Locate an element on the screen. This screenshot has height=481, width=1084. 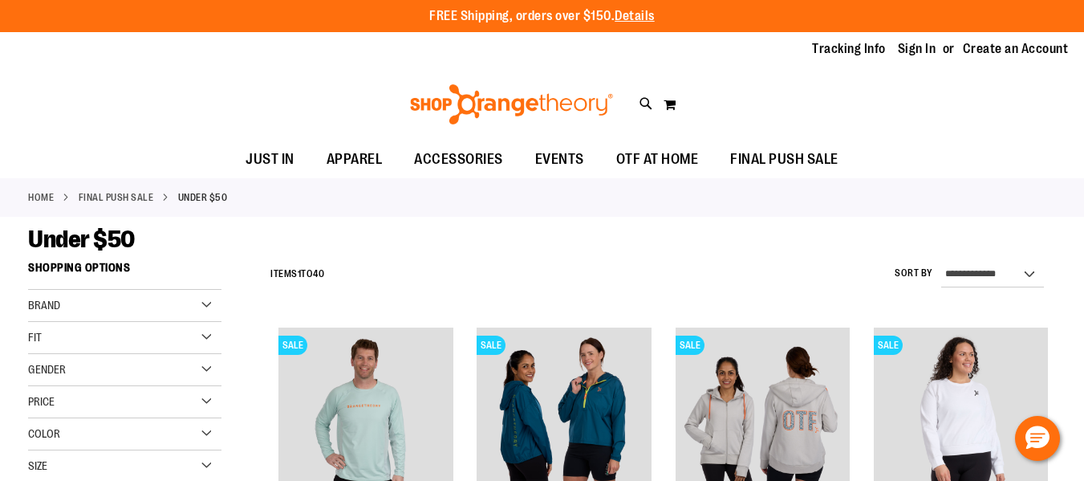
span: Brand is located at coordinates (44, 305).